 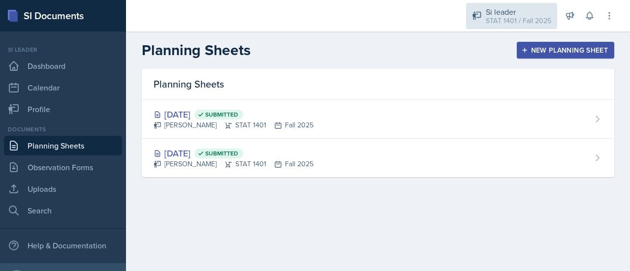 What do you see at coordinates (63, 88) in the screenshot?
I see `a: Calendar` at bounding box center [63, 88].